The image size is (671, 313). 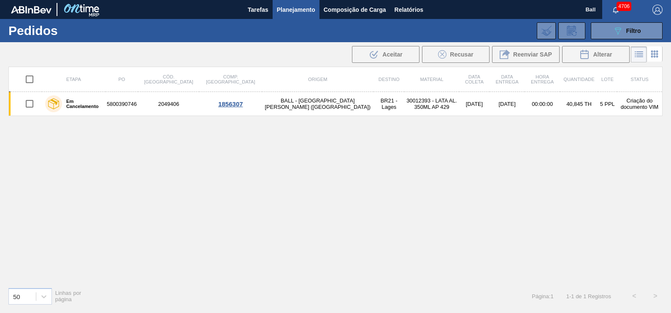 I want to click on img: TNhmsLtSVTkK8tSr43FrP2fwEKptu5GPRR3wAAAABJRU5ErkJggg==, so click(x=31, y=10).